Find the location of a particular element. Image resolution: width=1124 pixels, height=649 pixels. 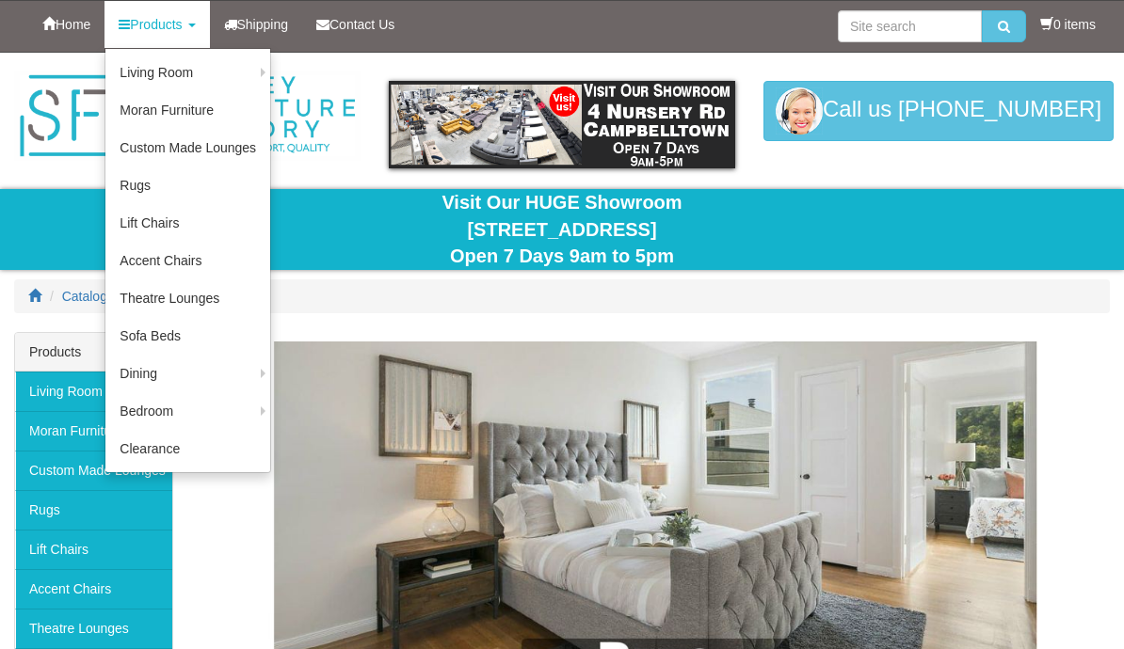

a: Shipping is located at coordinates (256, 24).